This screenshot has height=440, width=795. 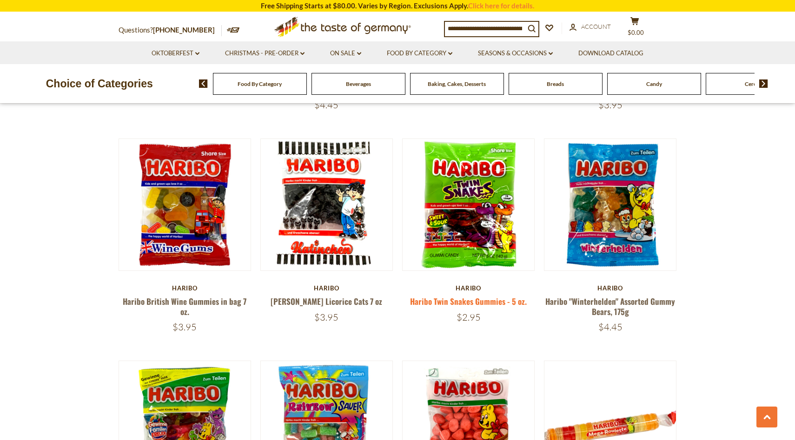 What do you see at coordinates (610, 307) in the screenshot?
I see `a: Haribo "Winterhelden" Assorted Gummy Bears, 175g` at bounding box center [610, 307].